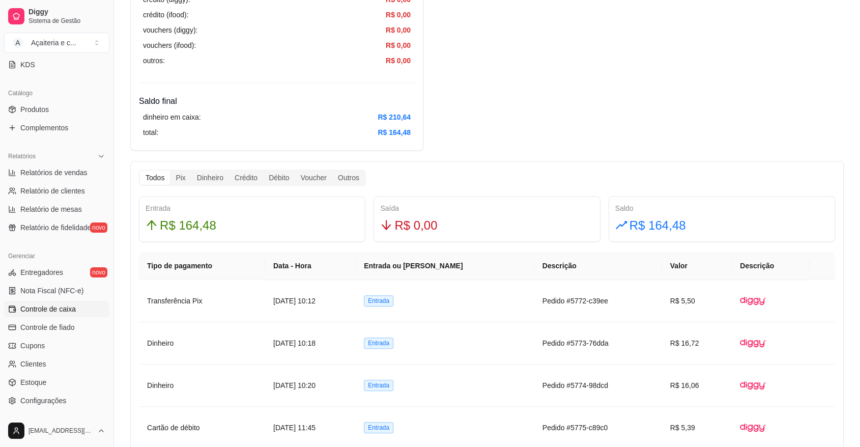 The image size is (860, 447). I want to click on button: Select a team, so click(57, 43).